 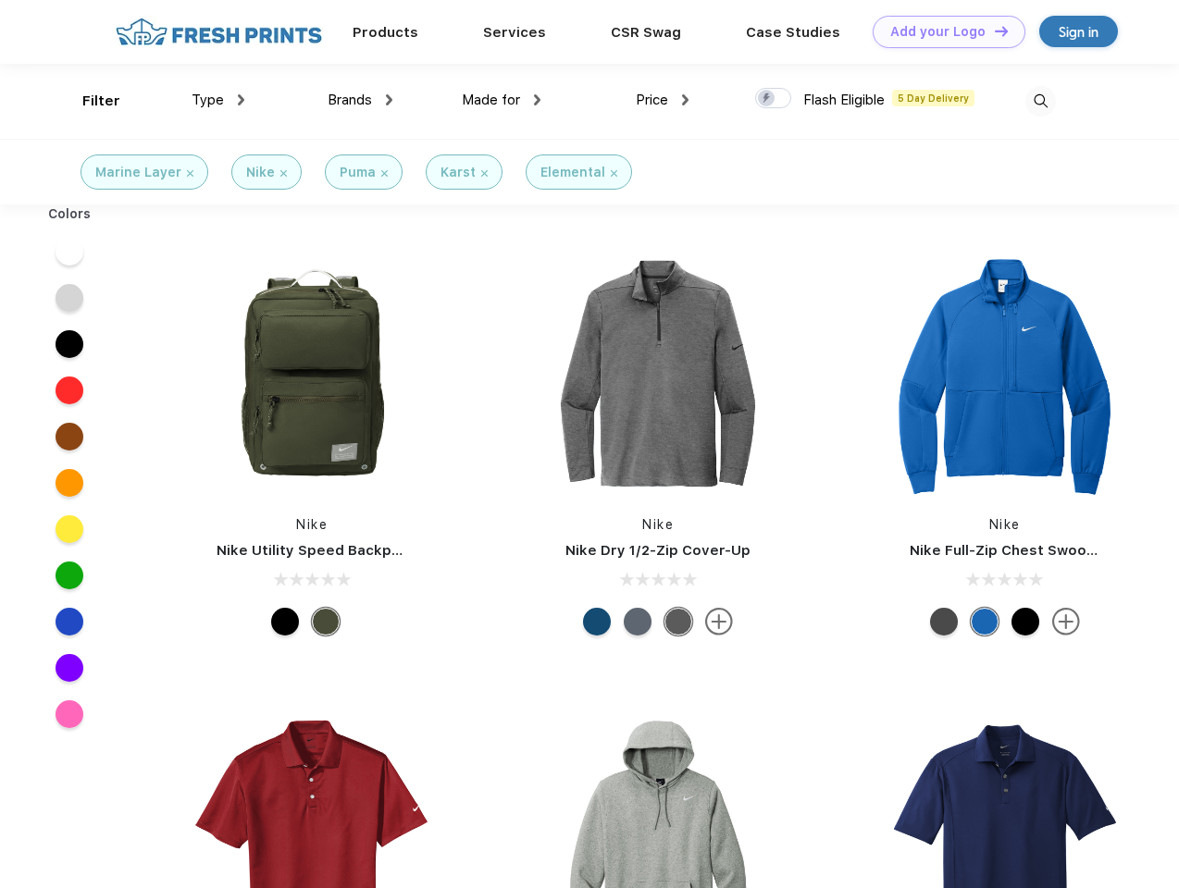 I want to click on div: Gym Blue, so click(x=597, y=622).